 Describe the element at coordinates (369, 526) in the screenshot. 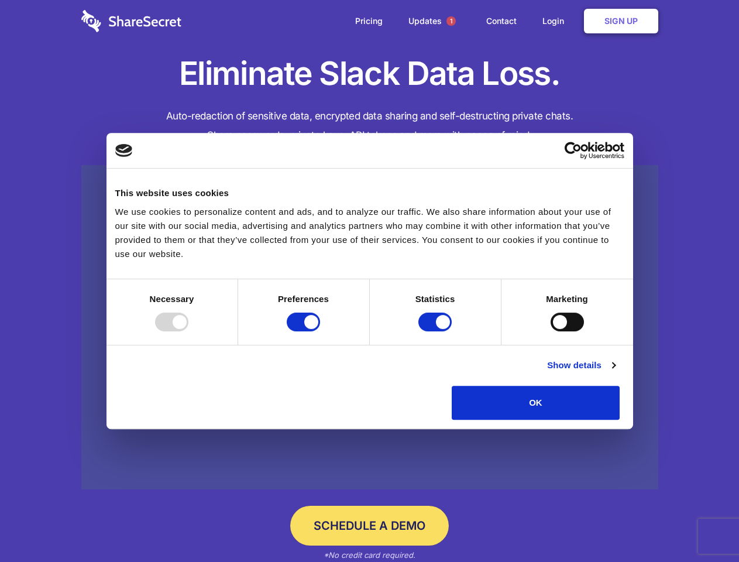

I see `a: Schedule a Demo` at that location.